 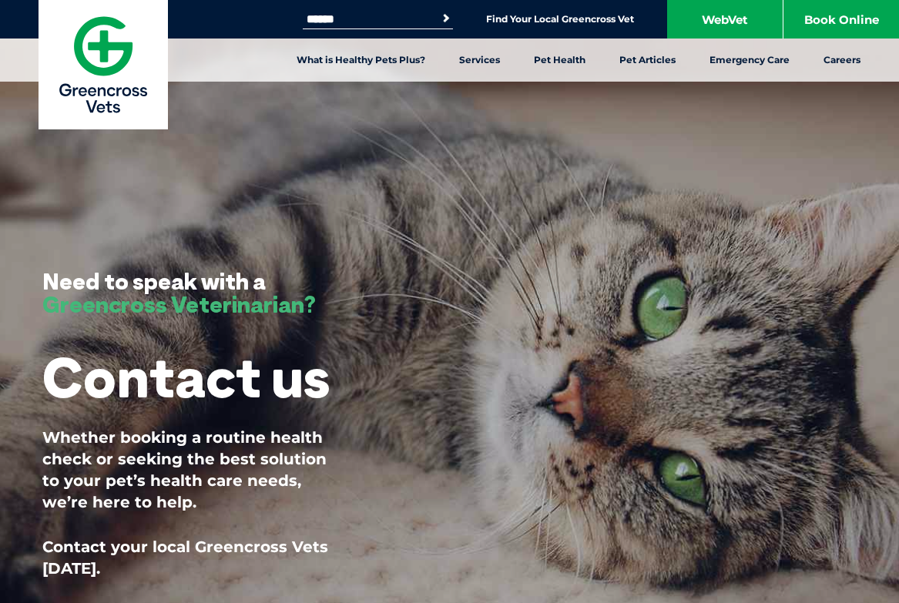 What do you see at coordinates (179, 304) in the screenshot?
I see `span: Greencross Veterinarian?` at bounding box center [179, 304].